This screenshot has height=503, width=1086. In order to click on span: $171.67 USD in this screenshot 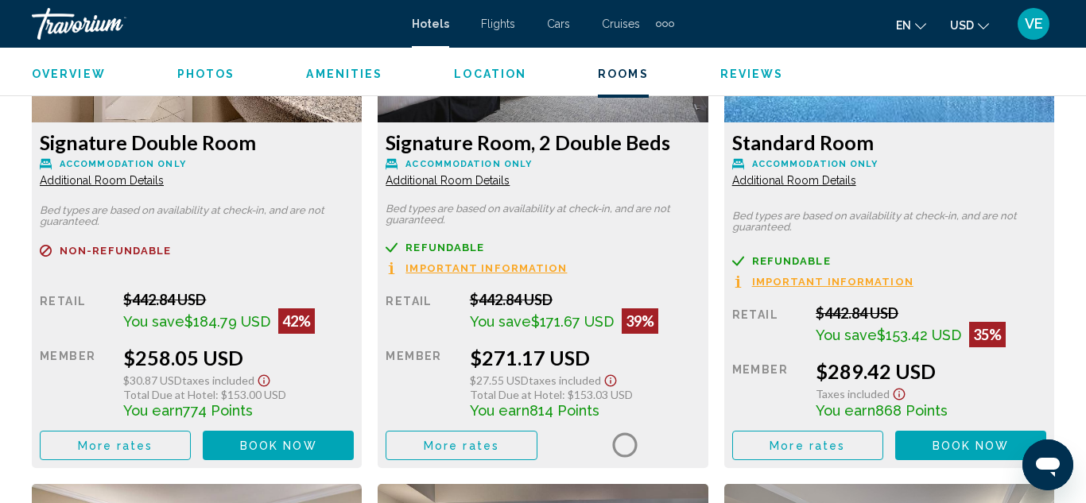, I will do `click(572, 321)`.